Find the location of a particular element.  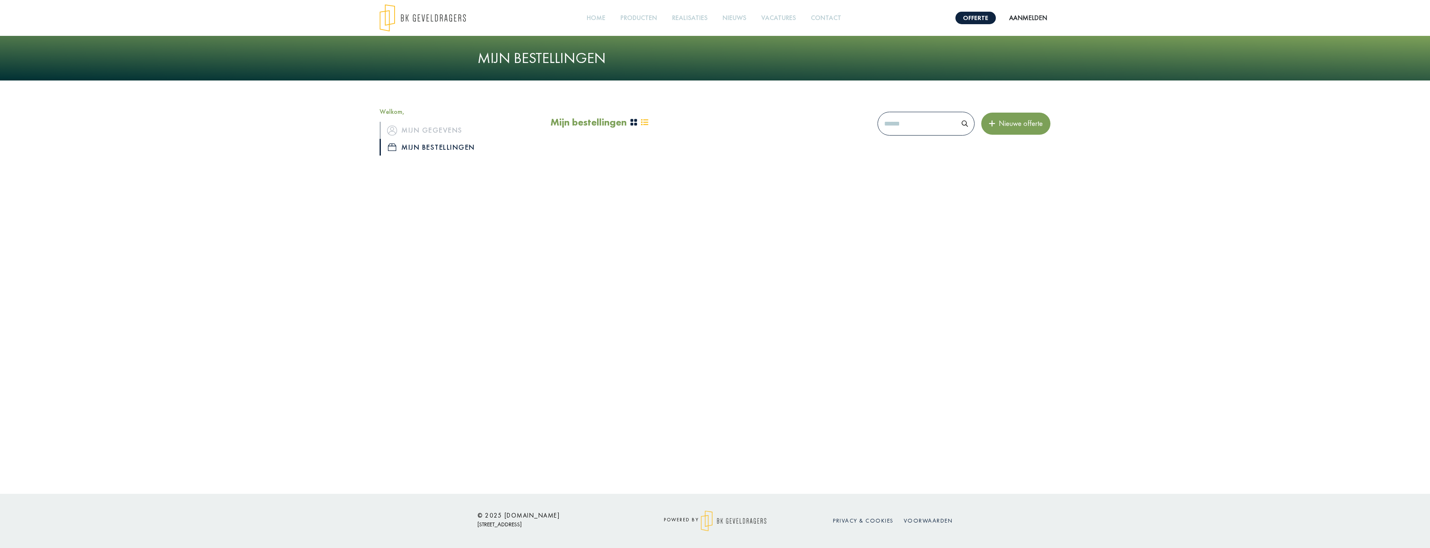

a: Nieuws is located at coordinates (734, 18).